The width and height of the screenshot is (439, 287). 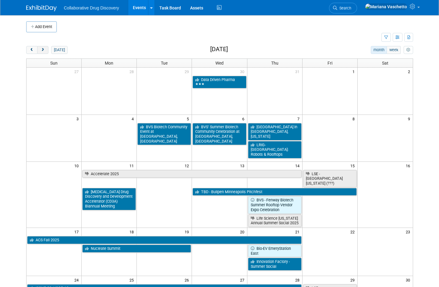 What do you see at coordinates (275, 192) in the screenshot?
I see `a: TBD - Bullpen Minneapolis Pitchfest` at bounding box center [275, 192].